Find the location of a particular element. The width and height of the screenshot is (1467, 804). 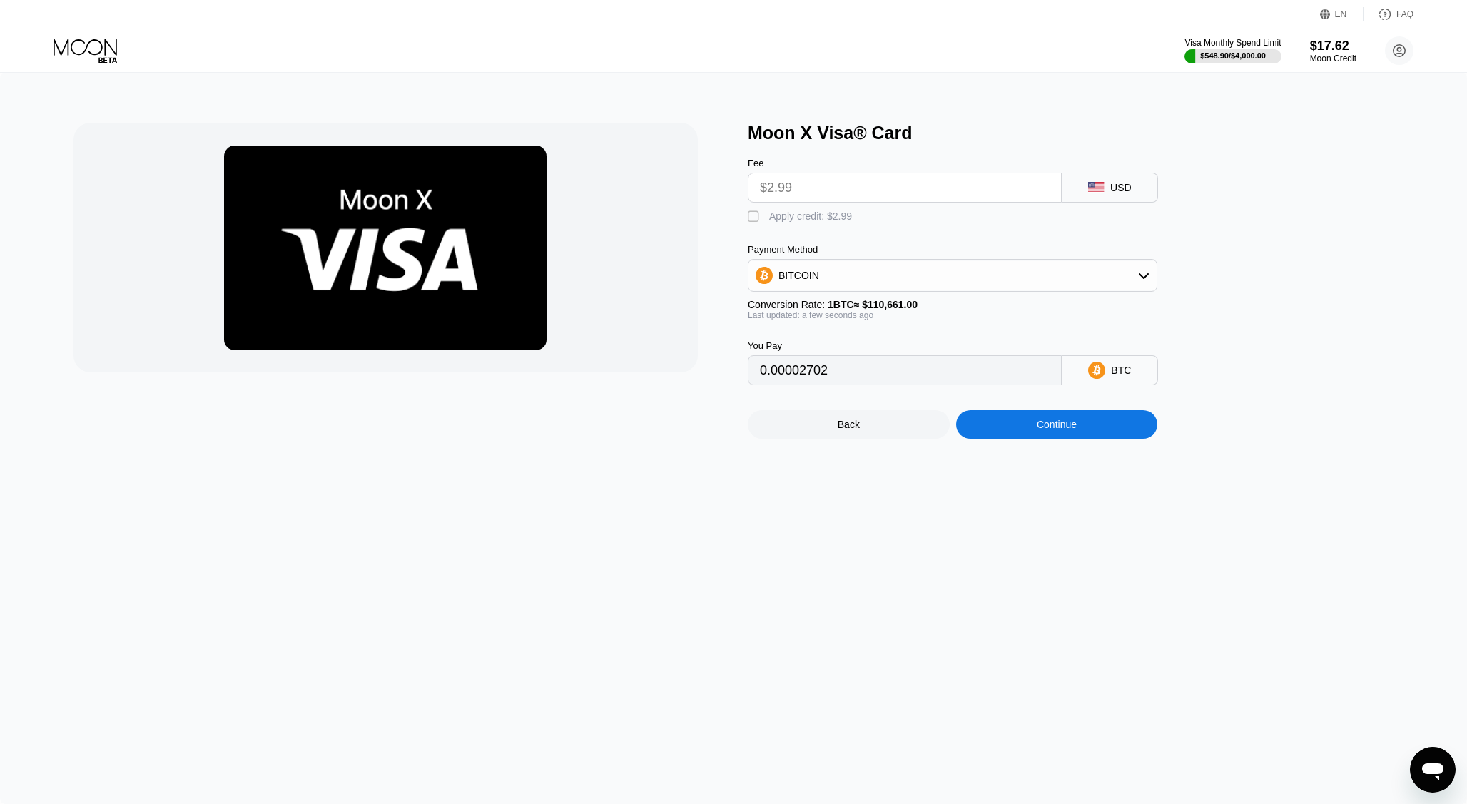

div: Visa Monthly Spend Limit is located at coordinates (1233, 43).